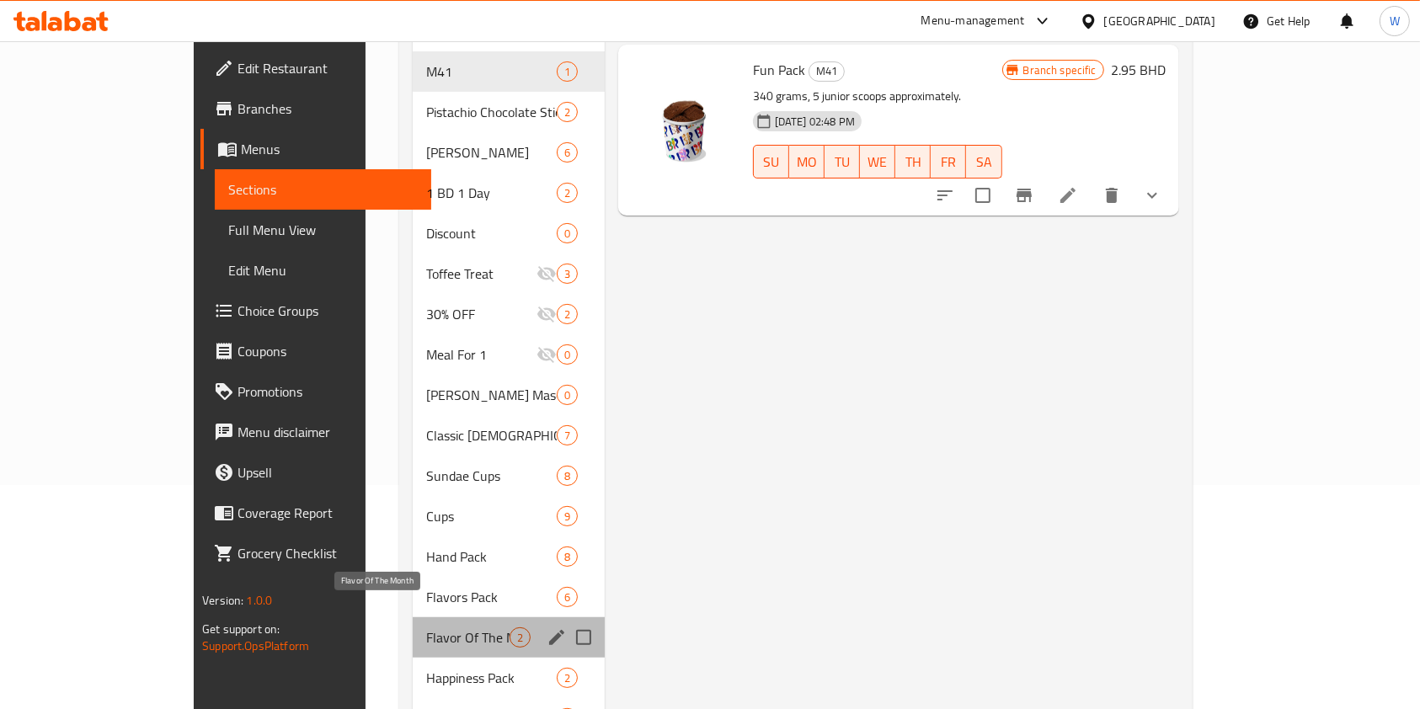  What do you see at coordinates (491, 233) in the screenshot?
I see `span: Discount` at bounding box center [491, 233].